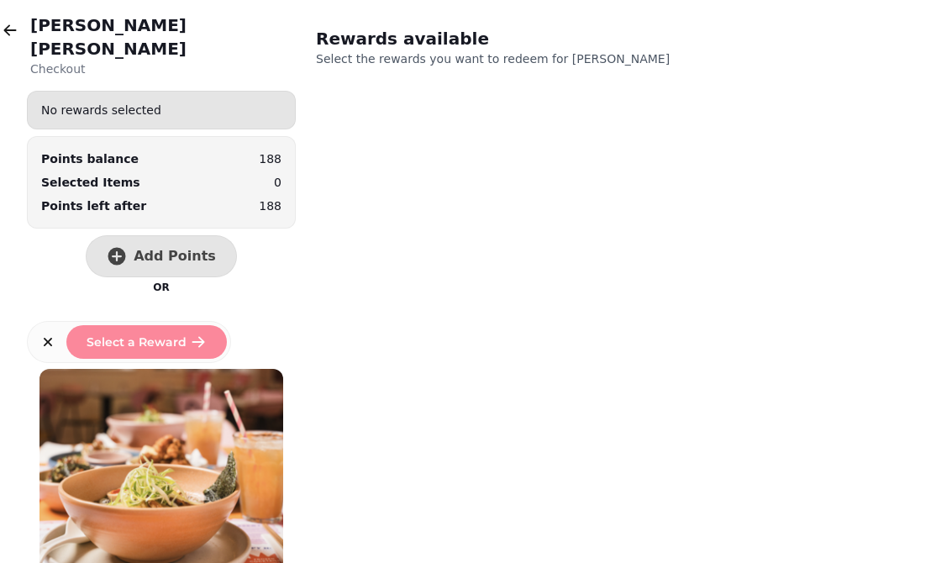 The width and height of the screenshot is (952, 563). Describe the element at coordinates (531, 59) in the screenshot. I see `p: Select the rewards you want to redeem for` at that location.